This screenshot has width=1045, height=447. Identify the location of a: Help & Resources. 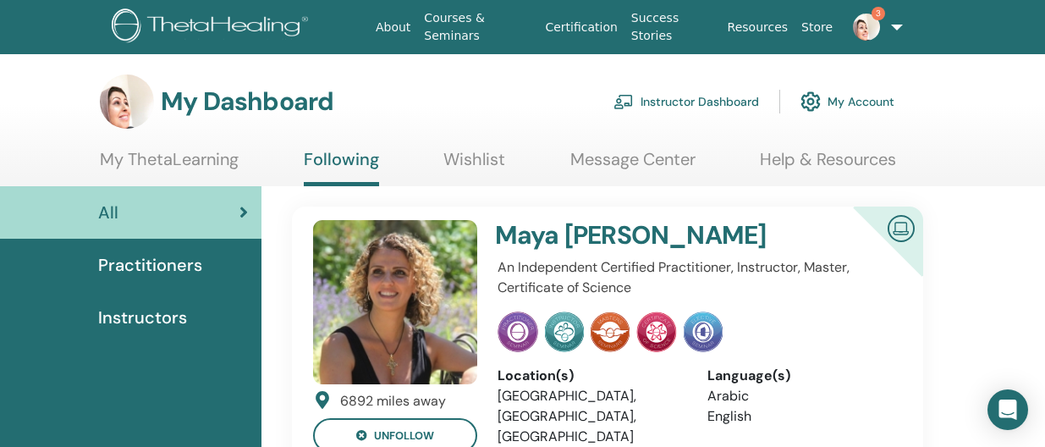
(827, 165).